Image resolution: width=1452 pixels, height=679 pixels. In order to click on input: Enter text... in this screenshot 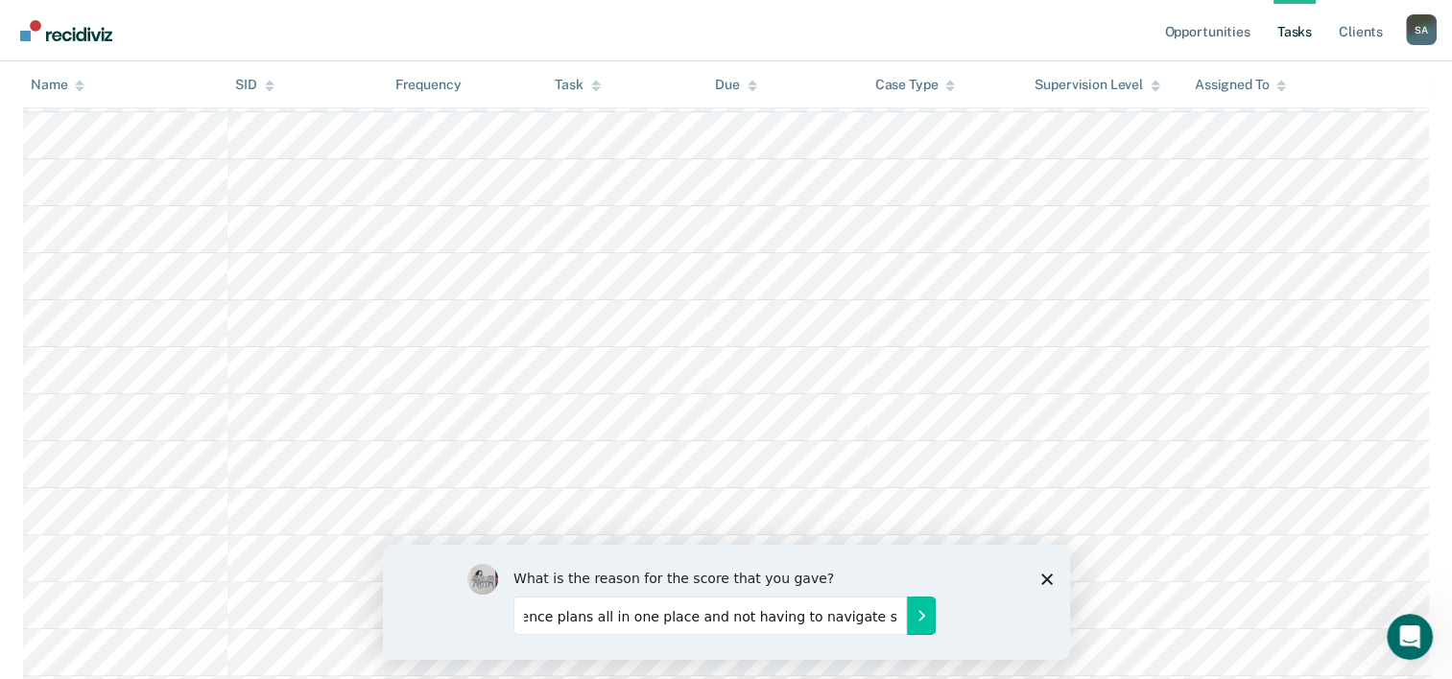, I will do `click(327, 71)`.